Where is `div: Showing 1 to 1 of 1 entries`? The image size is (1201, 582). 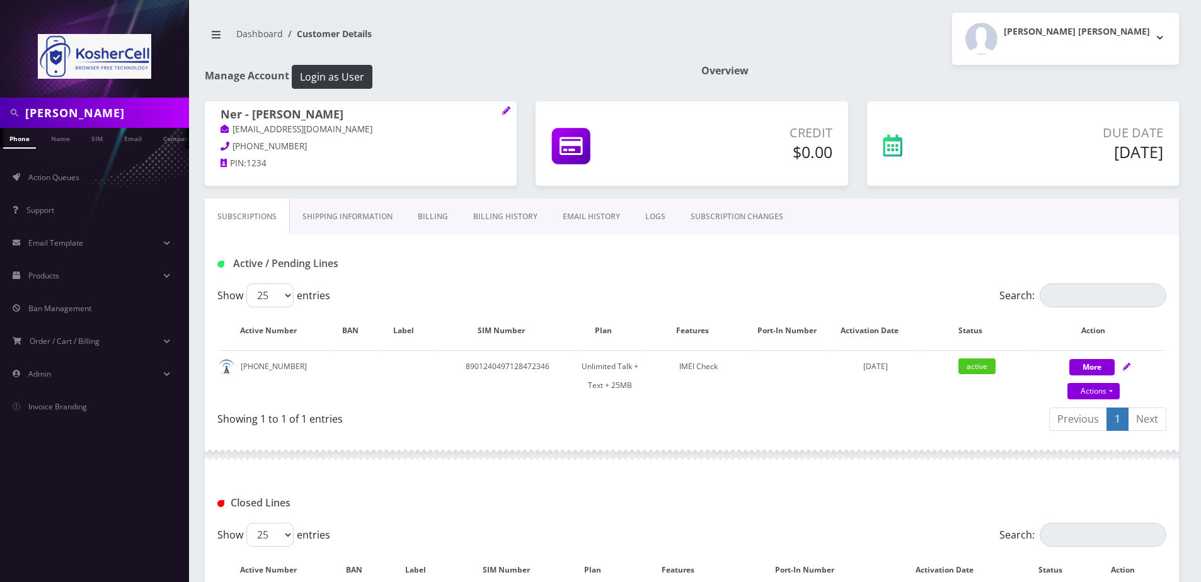 div: Showing 1 to 1 of 1 entries is located at coordinates (450, 416).